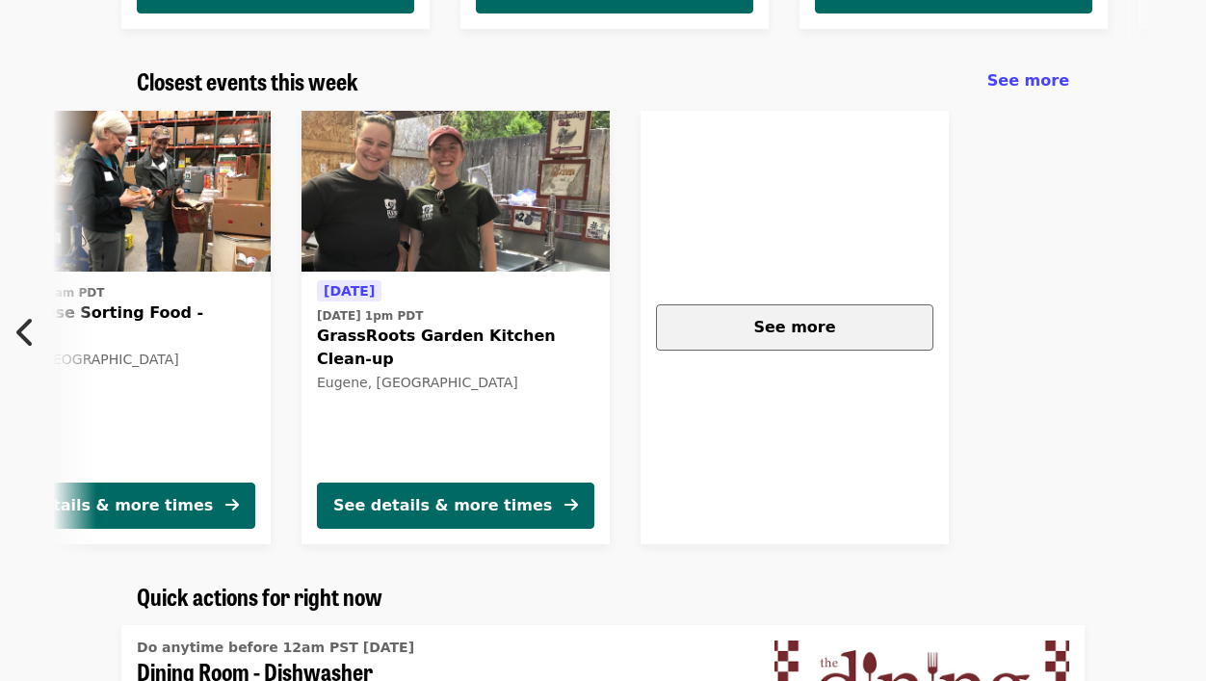 The image size is (1206, 681). What do you see at coordinates (248, 80) in the screenshot?
I see `span: Closest events this week` at bounding box center [248, 80].